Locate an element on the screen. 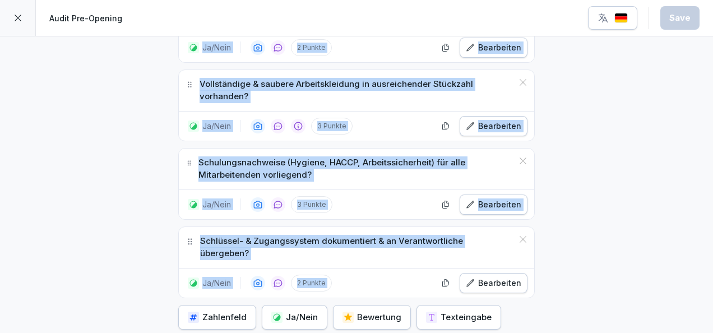  button: Texteingabe is located at coordinates (458, 317).